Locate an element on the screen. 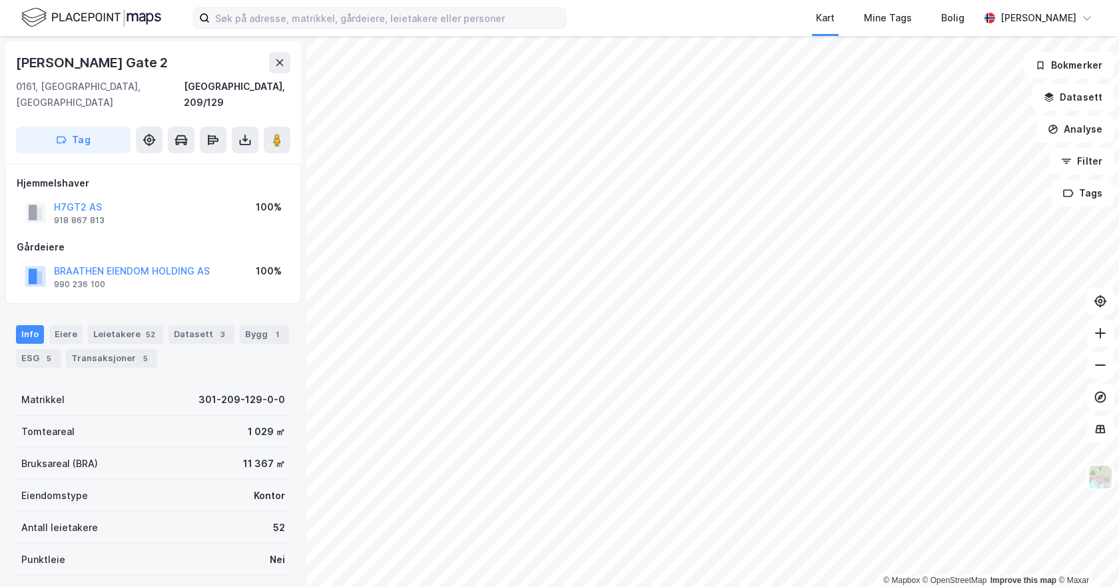  a: OpenStreetMap is located at coordinates (955, 580).